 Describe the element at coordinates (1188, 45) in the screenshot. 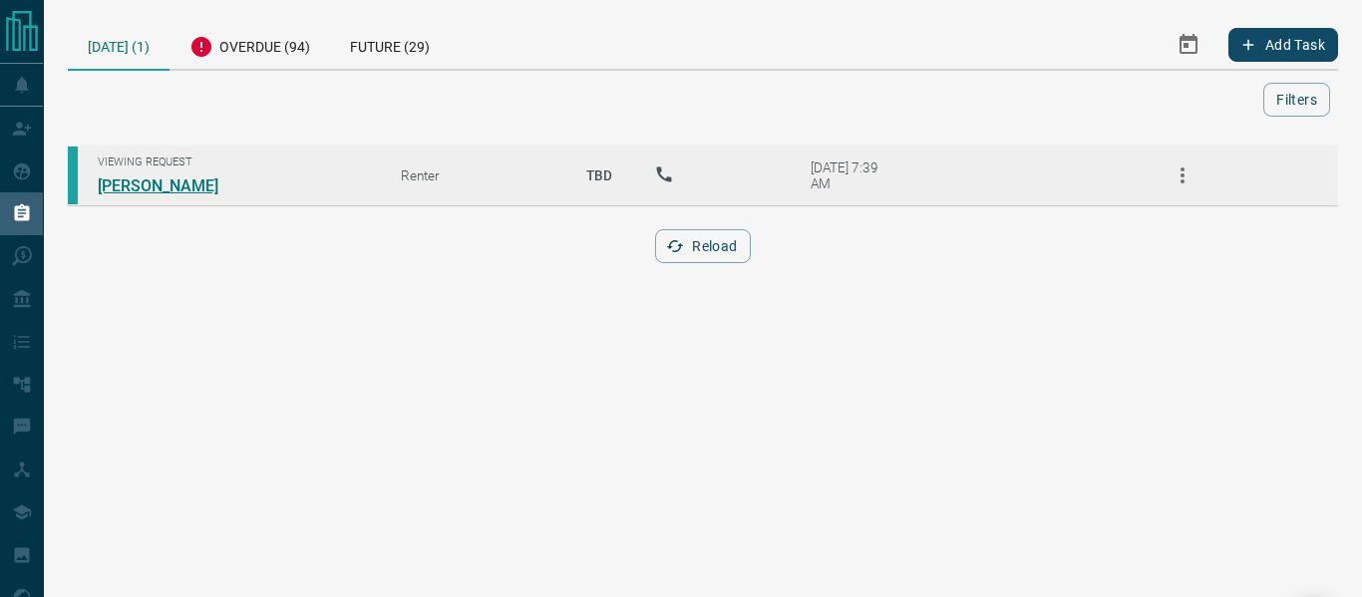

I see `button: Select Date Range` at that location.